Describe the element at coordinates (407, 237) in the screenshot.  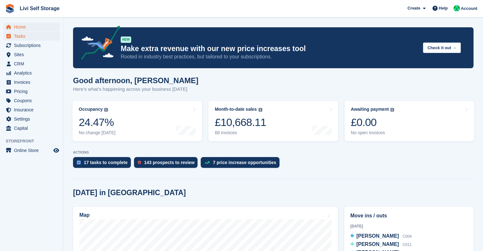
I see `span: C004` at that location.